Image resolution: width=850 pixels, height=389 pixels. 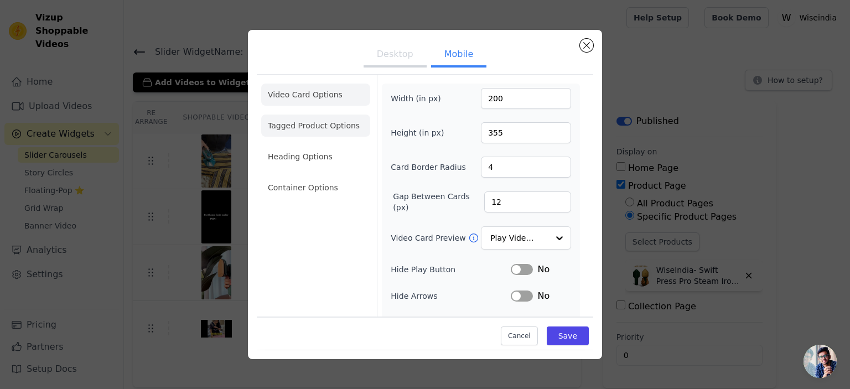 What do you see at coordinates (438, 202) in the screenshot?
I see `label: Gap Between Cards (px)` at bounding box center [438, 202].